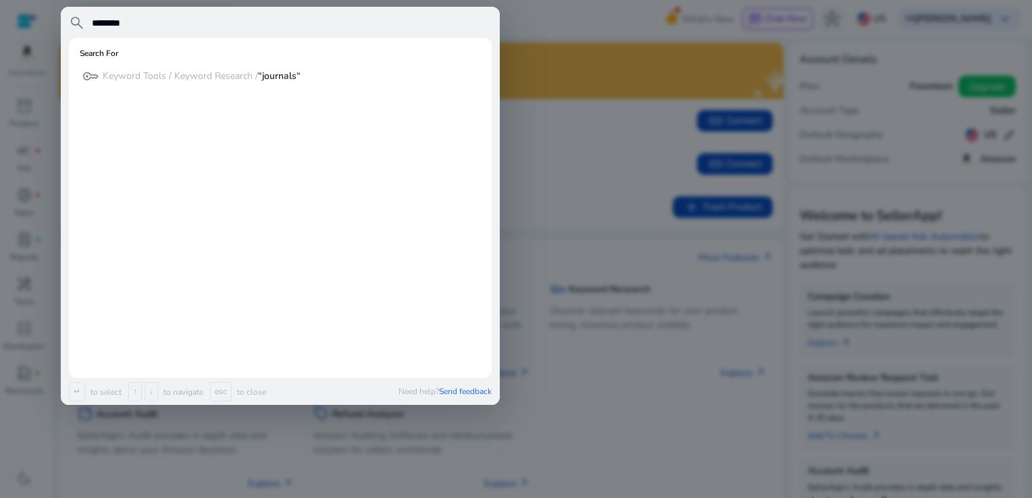  What do you see at coordinates (279, 76) in the screenshot?
I see `b: “journals“` at bounding box center [279, 76].